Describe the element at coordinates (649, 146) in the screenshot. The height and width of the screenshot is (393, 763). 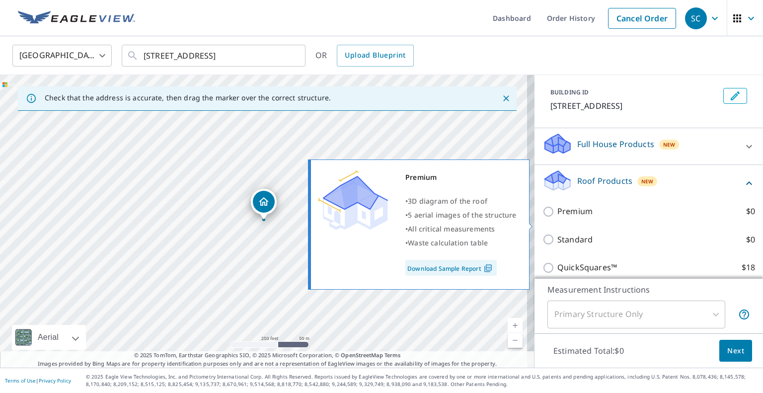
I see `div: Full House ProductsNew` at that location.